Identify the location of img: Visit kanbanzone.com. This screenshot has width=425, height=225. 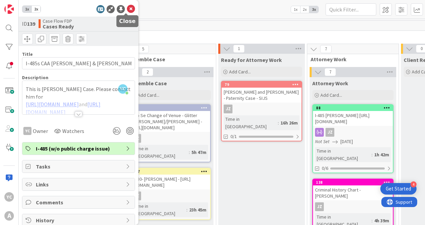
(9, 9).